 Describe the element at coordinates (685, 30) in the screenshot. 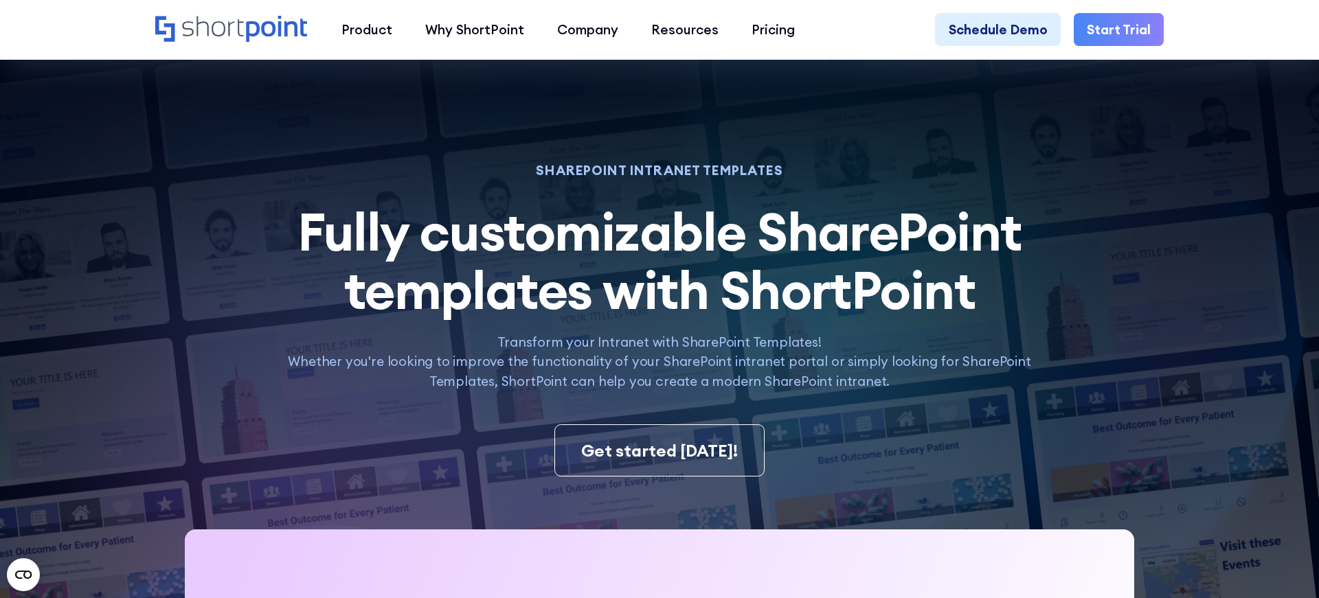

I see `a: Resources` at that location.